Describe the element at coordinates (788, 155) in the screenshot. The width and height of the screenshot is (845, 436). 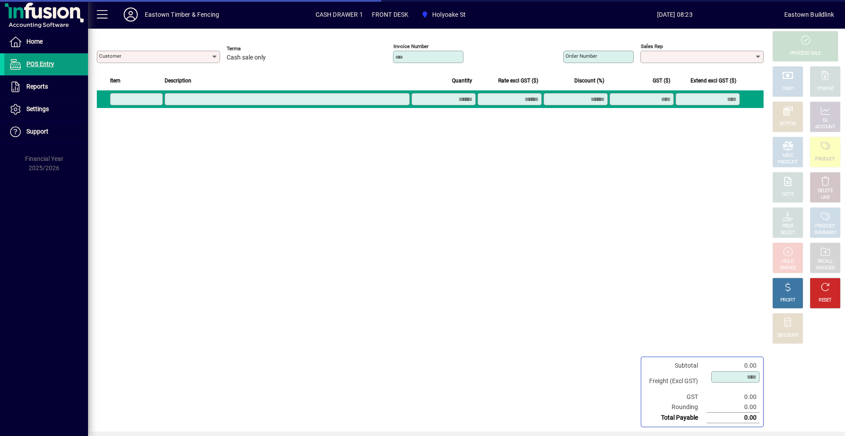
I see `div: MISC` at that location.